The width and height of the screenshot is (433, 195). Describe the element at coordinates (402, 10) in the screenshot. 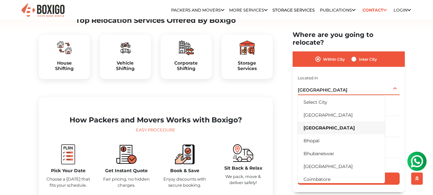

I see `a: Login` at that location.